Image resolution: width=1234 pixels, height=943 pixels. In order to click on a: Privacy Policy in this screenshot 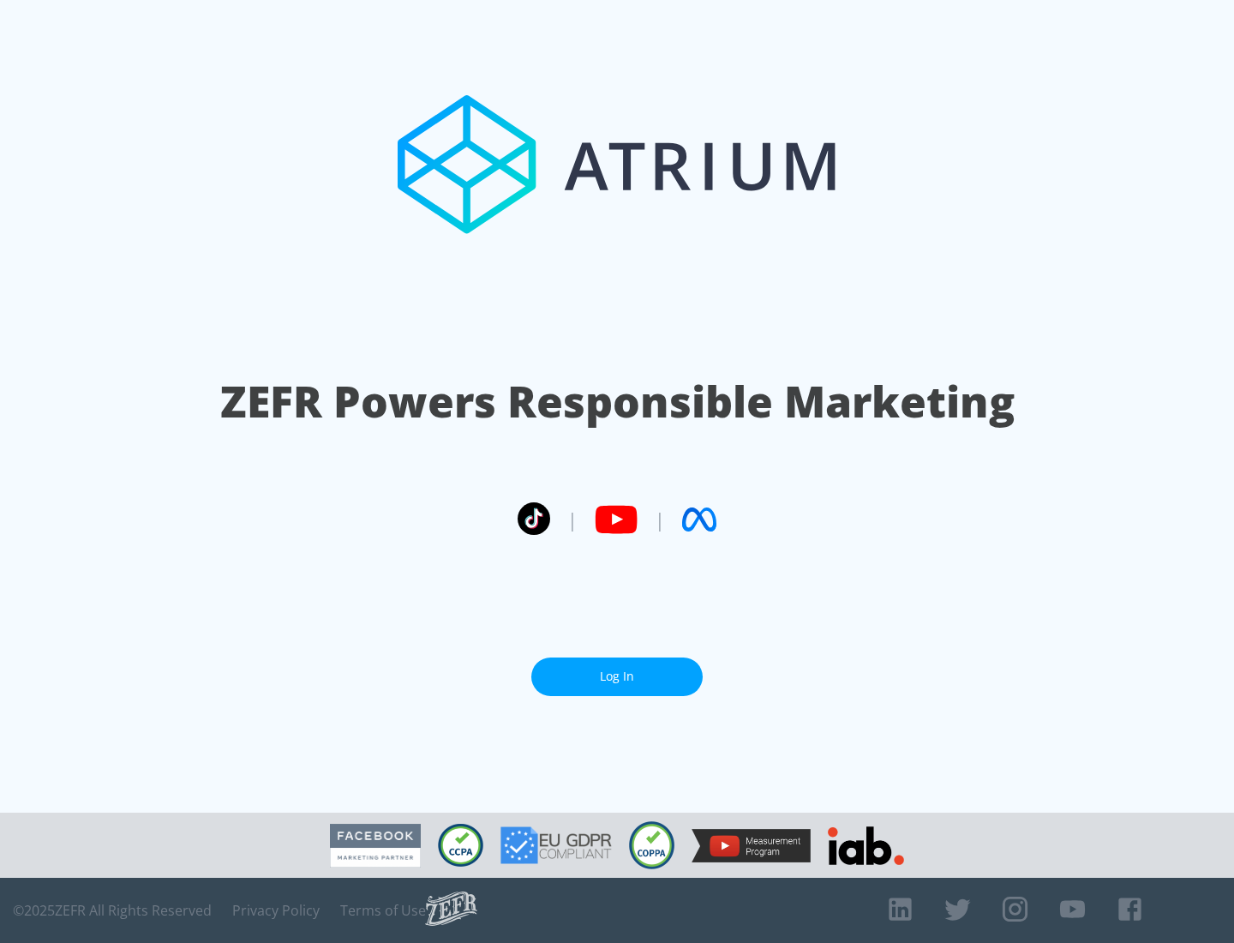, I will do `click(276, 910)`.